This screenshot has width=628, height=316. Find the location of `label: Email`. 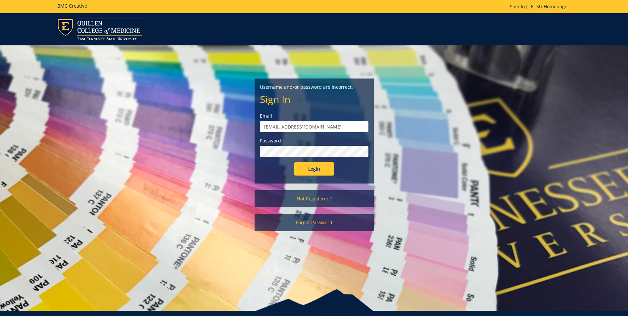

label: Email is located at coordinates (314, 116).